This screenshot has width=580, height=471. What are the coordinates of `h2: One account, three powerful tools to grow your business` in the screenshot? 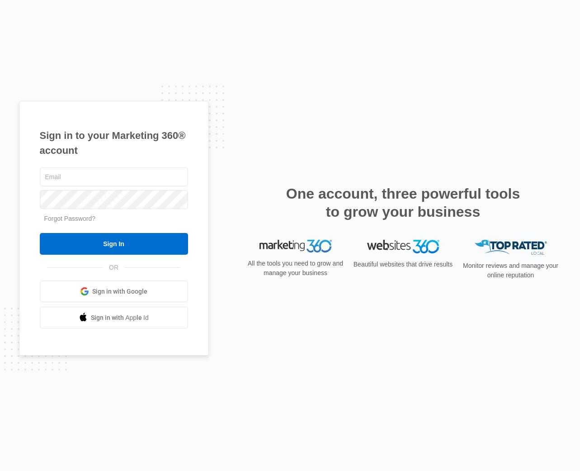 It's located at (403, 203).